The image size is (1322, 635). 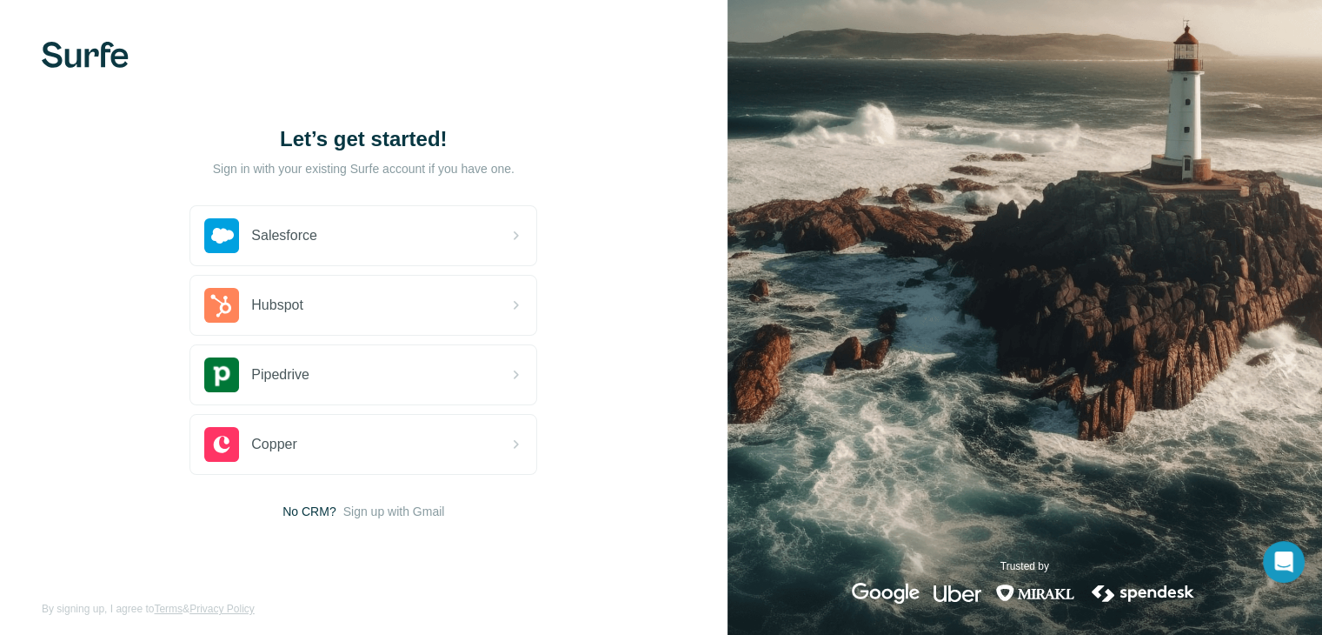 I want to click on span: By signing up, I agree to &, so click(x=148, y=609).